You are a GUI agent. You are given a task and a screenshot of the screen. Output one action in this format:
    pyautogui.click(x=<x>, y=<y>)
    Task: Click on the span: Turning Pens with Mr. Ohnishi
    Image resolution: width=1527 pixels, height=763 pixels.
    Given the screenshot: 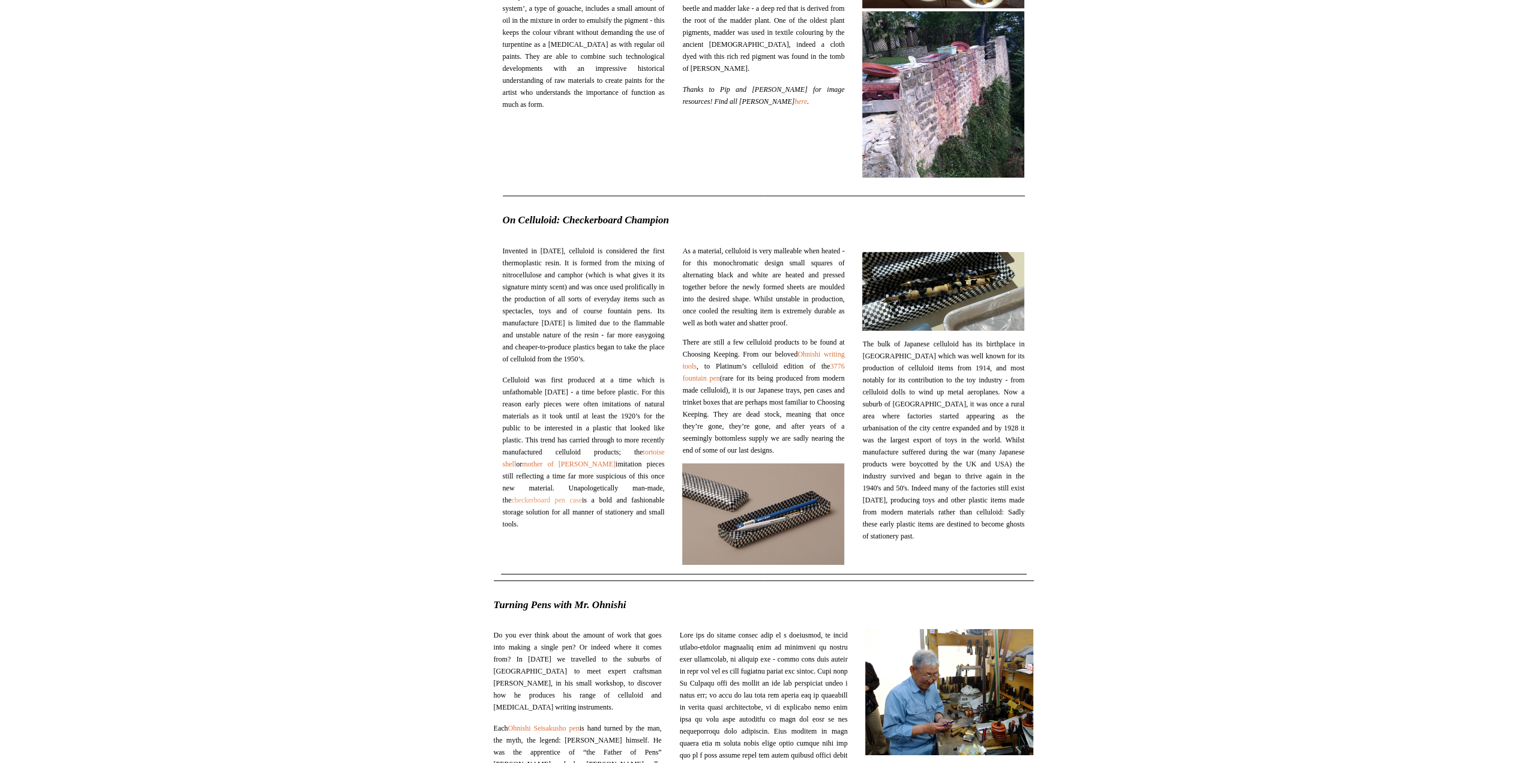 What is the action you would take?
    pyautogui.click(x=560, y=604)
    